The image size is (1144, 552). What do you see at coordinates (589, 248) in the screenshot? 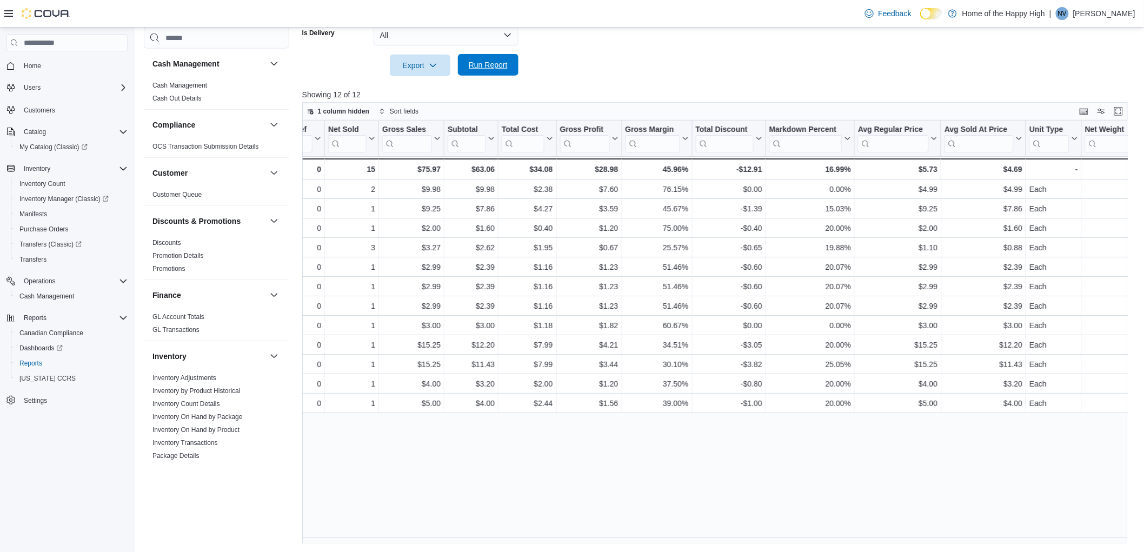
I see `div: $0.67` at bounding box center [589, 248].